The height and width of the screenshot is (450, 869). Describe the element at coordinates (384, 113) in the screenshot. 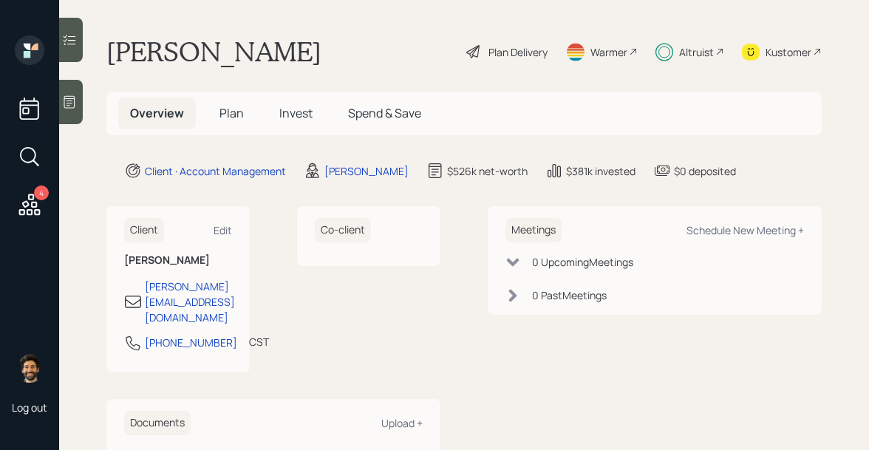

I see `span: Spend & Save` at that location.